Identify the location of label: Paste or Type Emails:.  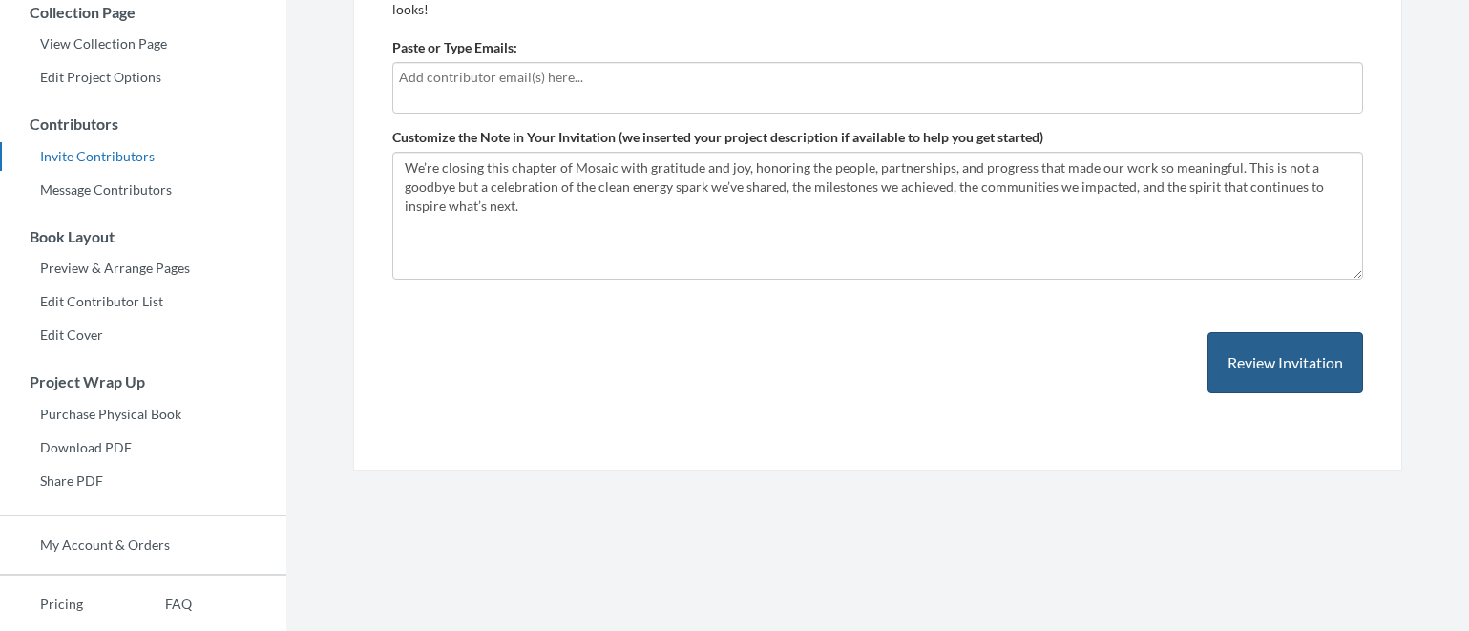
(454, 48).